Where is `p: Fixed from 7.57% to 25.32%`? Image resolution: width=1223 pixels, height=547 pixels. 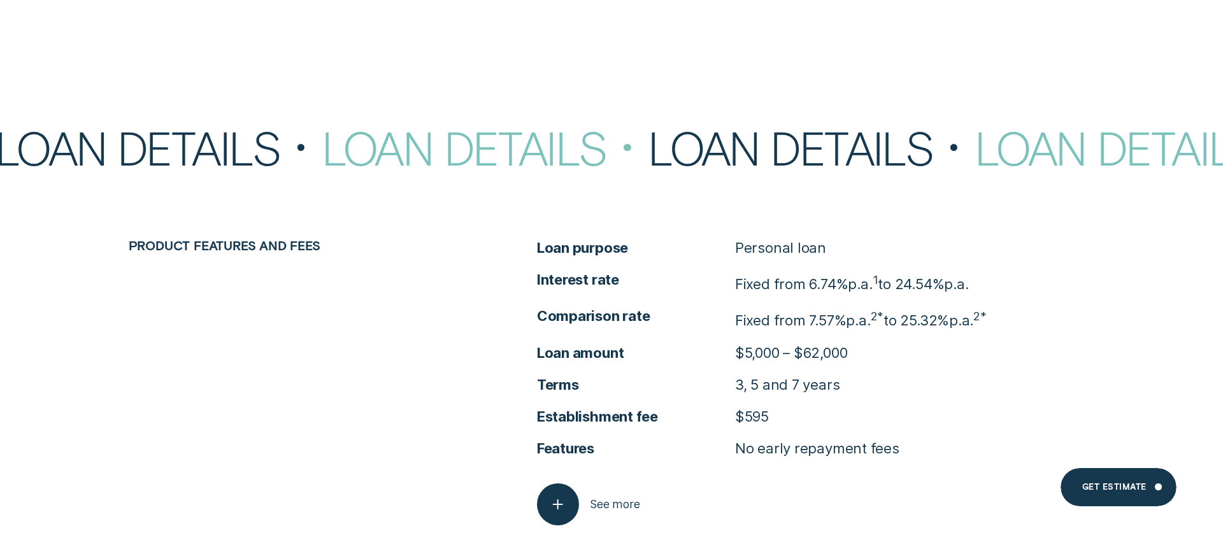 p: Fixed from 7.57% to 25.32% is located at coordinates (861, 318).